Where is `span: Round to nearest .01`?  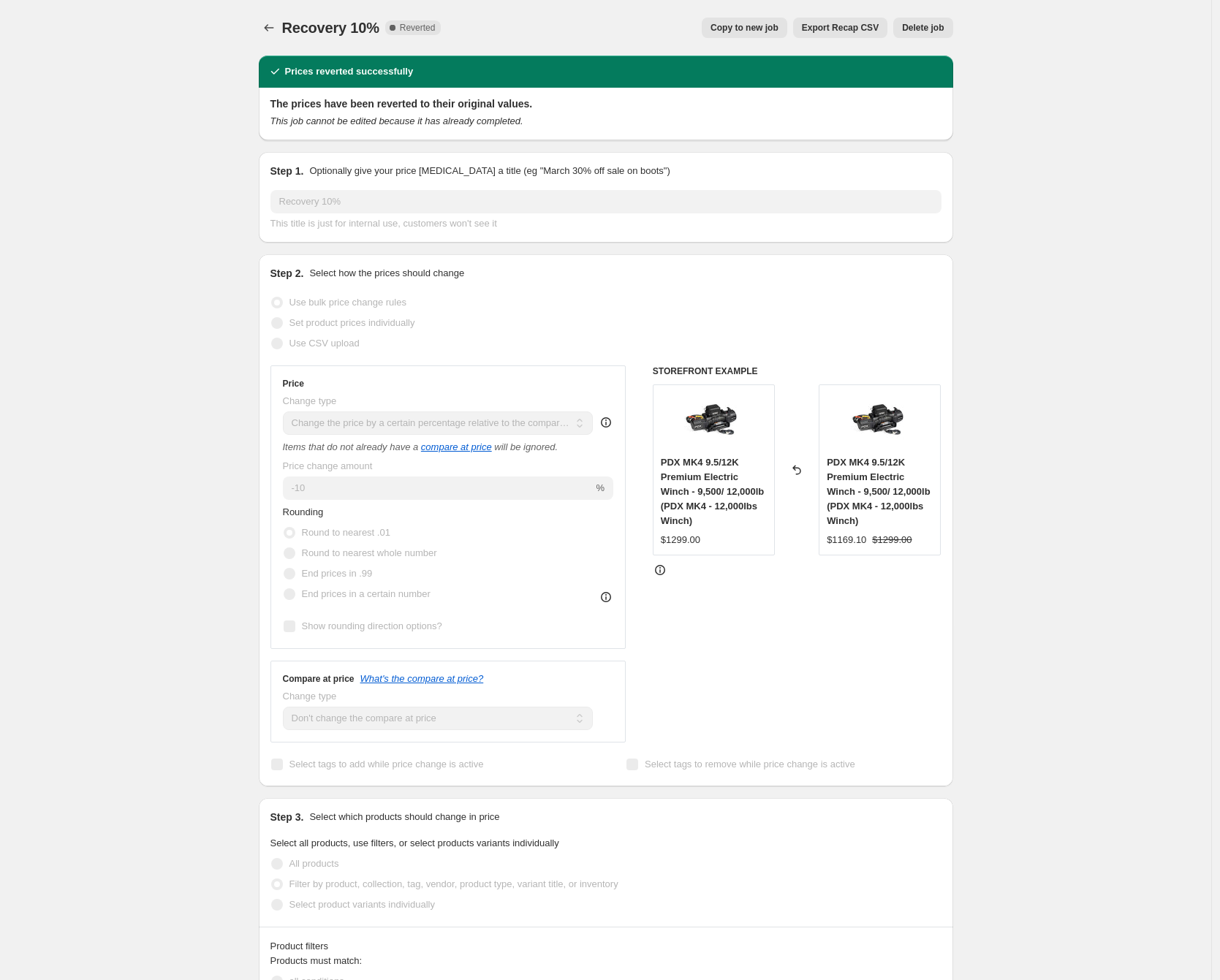 span: Round to nearest .01 is located at coordinates (346, 532).